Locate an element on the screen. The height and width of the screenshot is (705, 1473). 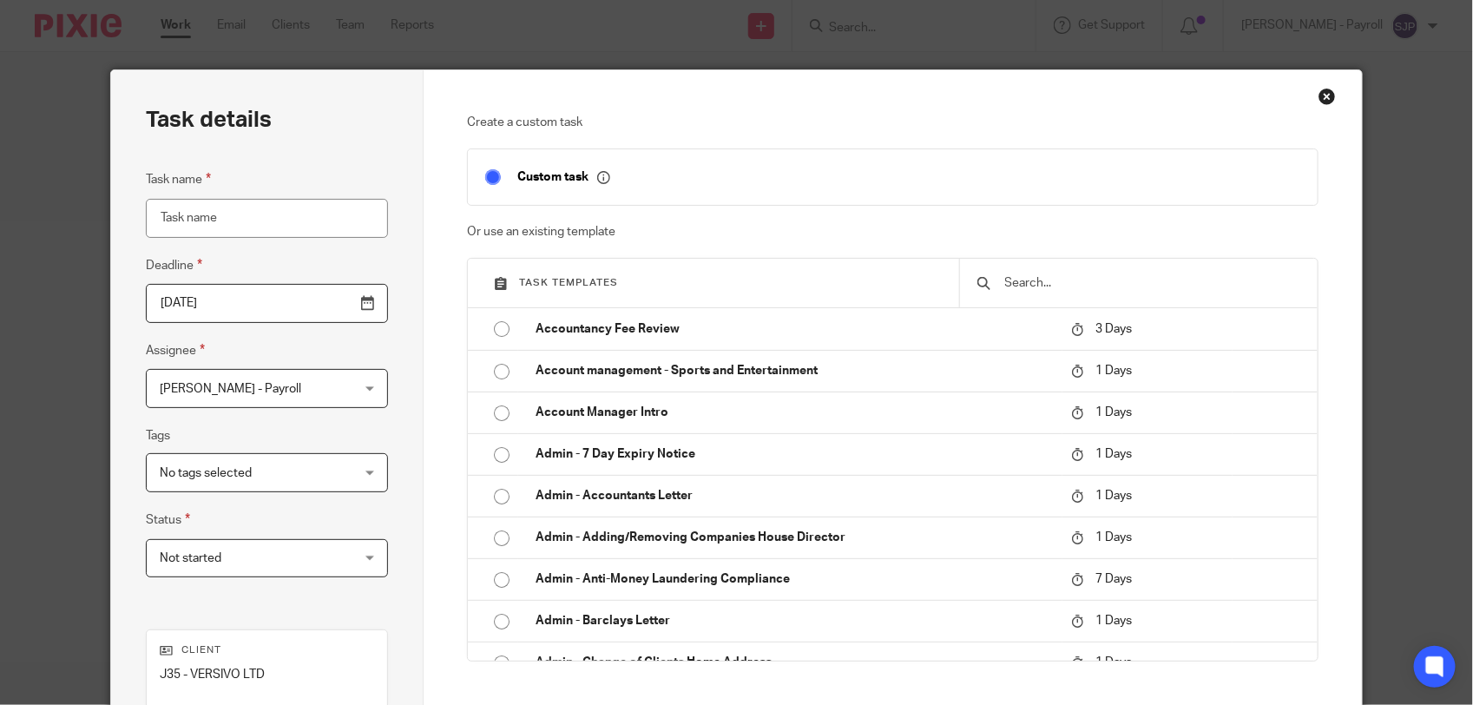
label: Tags is located at coordinates (158, 436).